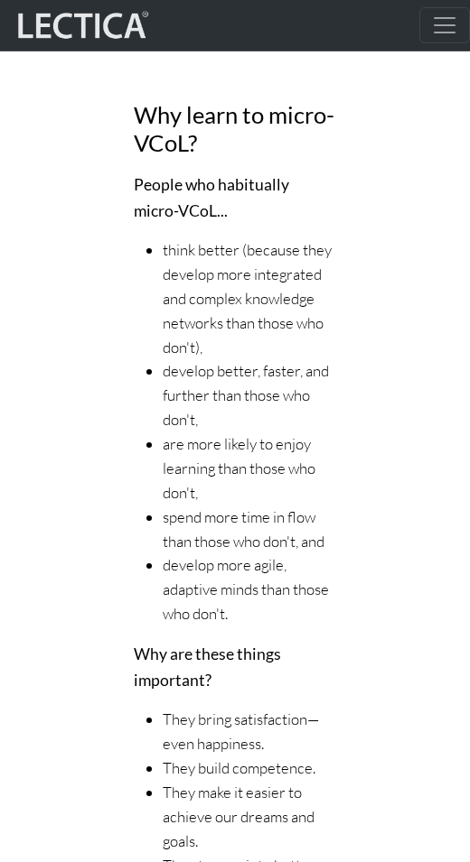  What do you see at coordinates (249, 396) in the screenshot?
I see `li: develop better, faster, and further than those who don't,` at bounding box center [249, 396].